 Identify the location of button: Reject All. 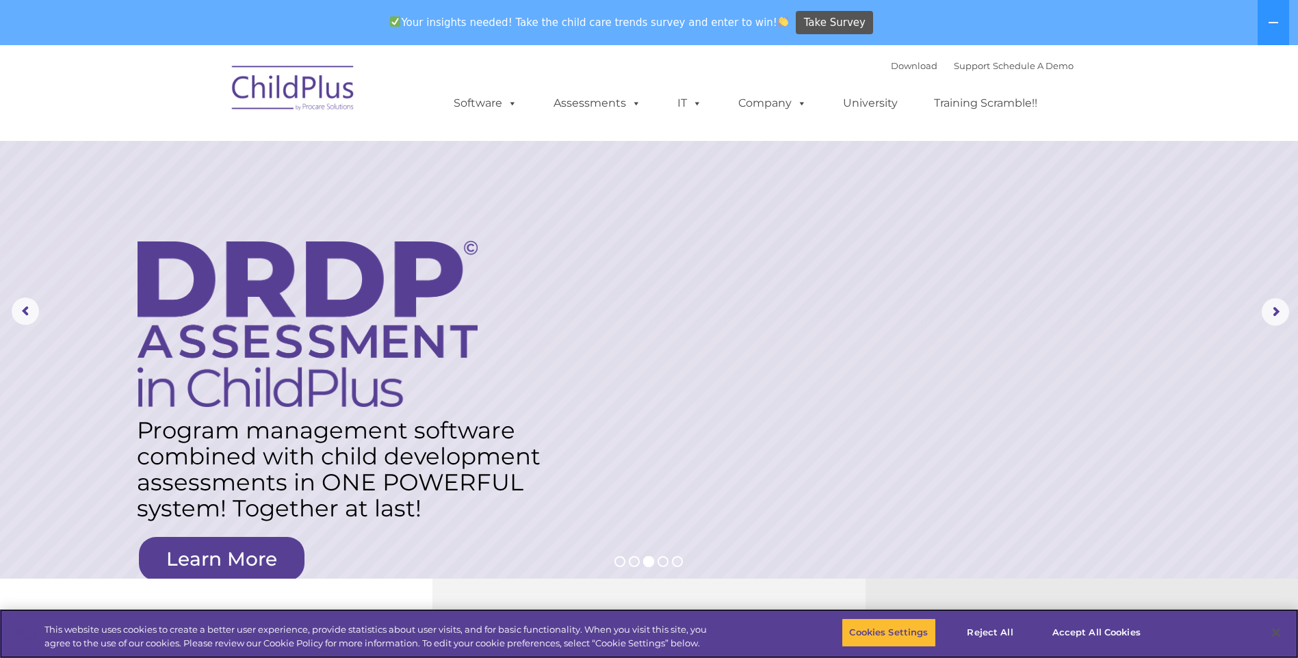
(990, 633).